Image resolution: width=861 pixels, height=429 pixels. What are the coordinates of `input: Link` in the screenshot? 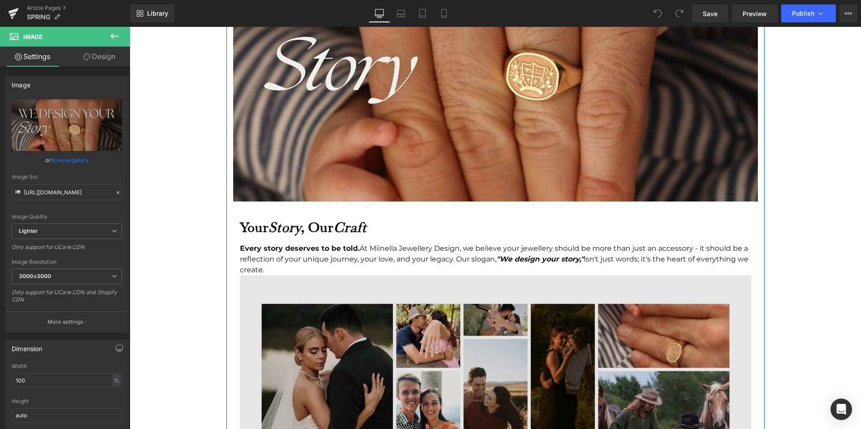 It's located at (67, 192).